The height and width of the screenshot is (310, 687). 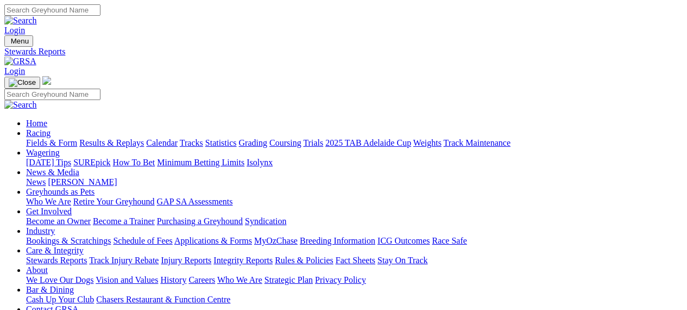 What do you see at coordinates (403, 260) in the screenshot?
I see `a: Stay On Track` at bounding box center [403, 260].